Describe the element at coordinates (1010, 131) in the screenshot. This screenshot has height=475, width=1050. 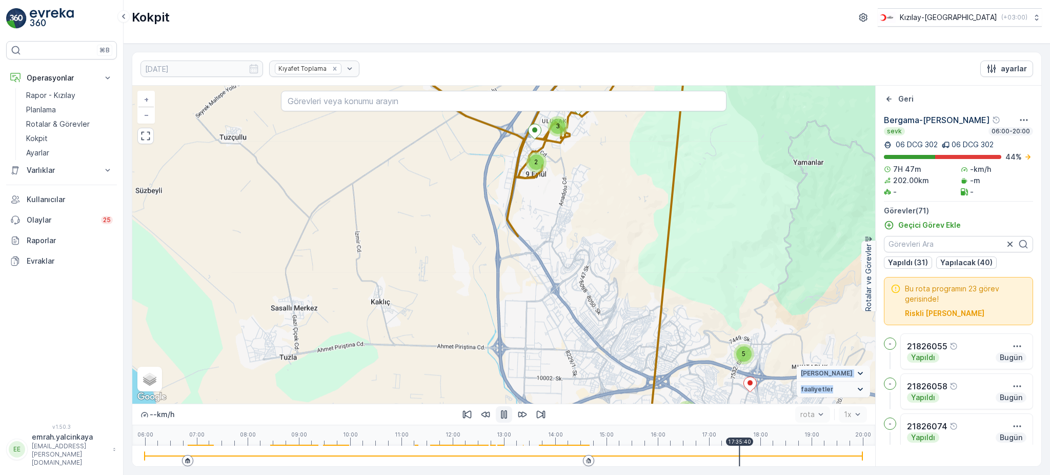
I see `p: 06:00-20:00` at that location.